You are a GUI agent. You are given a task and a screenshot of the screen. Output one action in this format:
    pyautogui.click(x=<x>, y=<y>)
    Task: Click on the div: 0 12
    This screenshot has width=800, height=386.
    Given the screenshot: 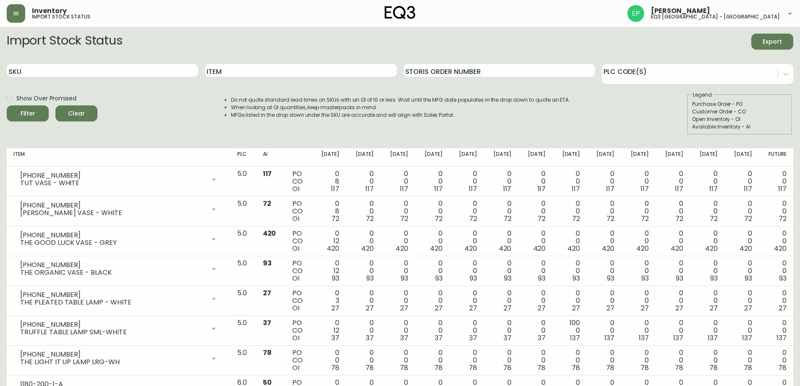 What is the action you would take?
    pyautogui.click(x=329, y=271)
    